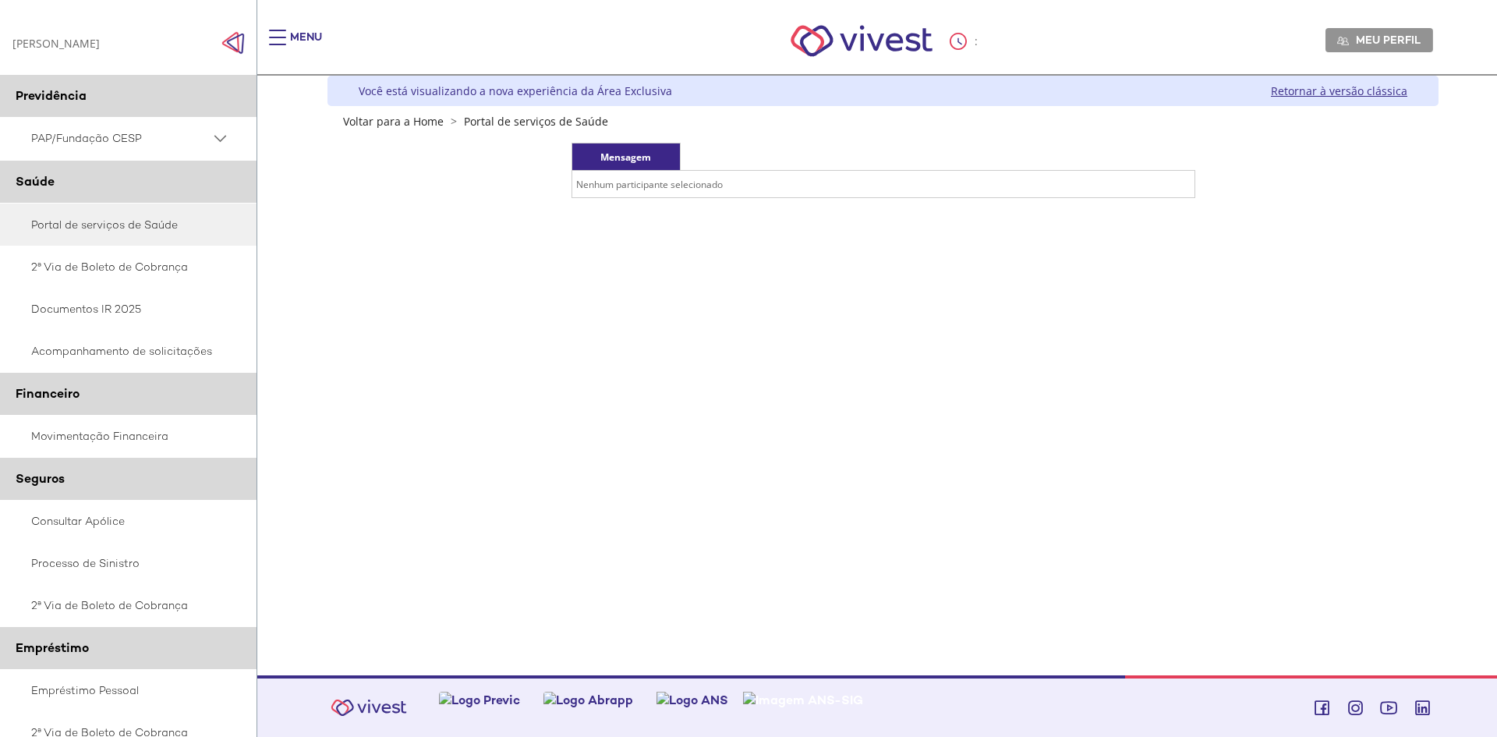 Image resolution: width=1497 pixels, height=737 pixels. What do you see at coordinates (35, 181) in the screenshot?
I see `span: Saúde` at bounding box center [35, 181].